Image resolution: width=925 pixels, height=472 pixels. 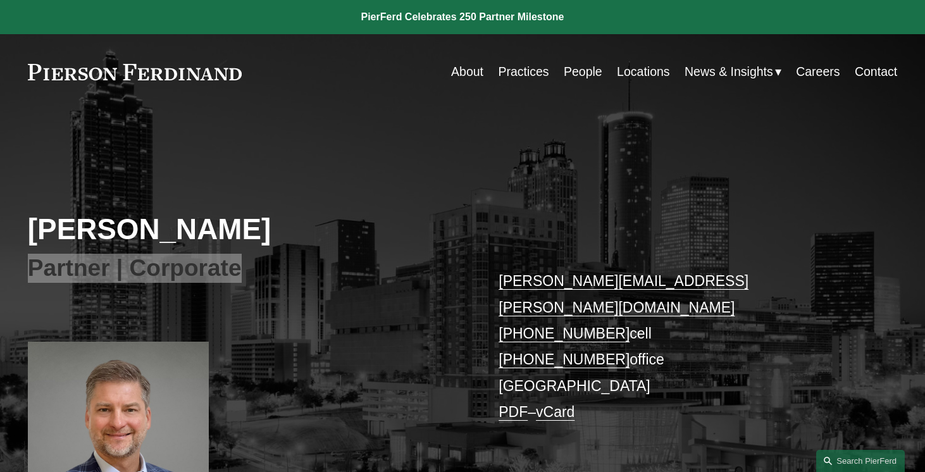 I want to click on a: Contact, so click(x=876, y=72).